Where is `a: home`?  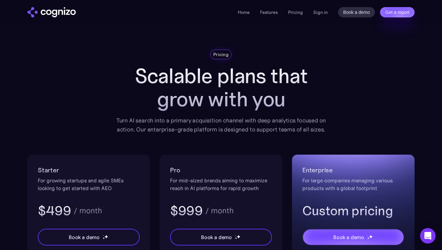
a: home is located at coordinates (52, 12).